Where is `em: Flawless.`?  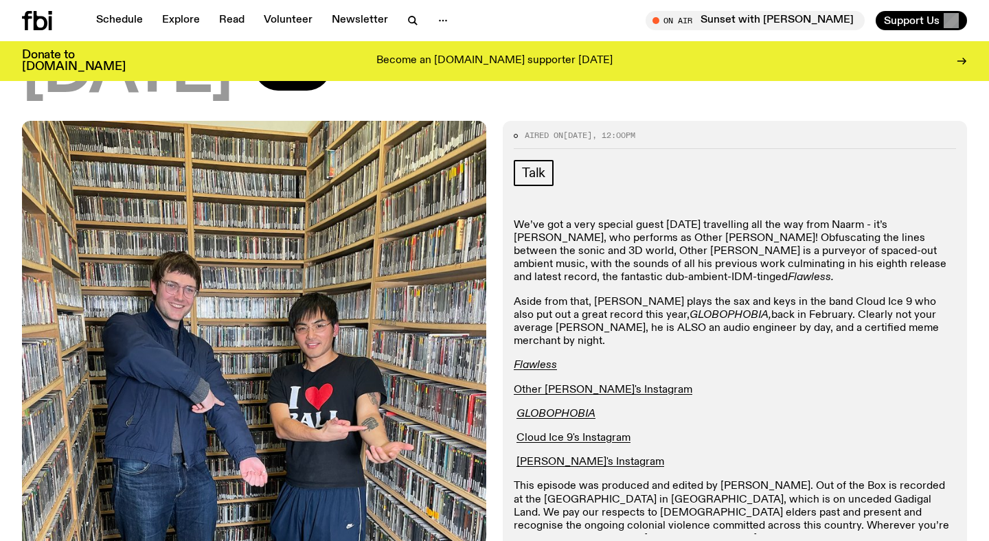
em: Flawless. is located at coordinates (811, 278).